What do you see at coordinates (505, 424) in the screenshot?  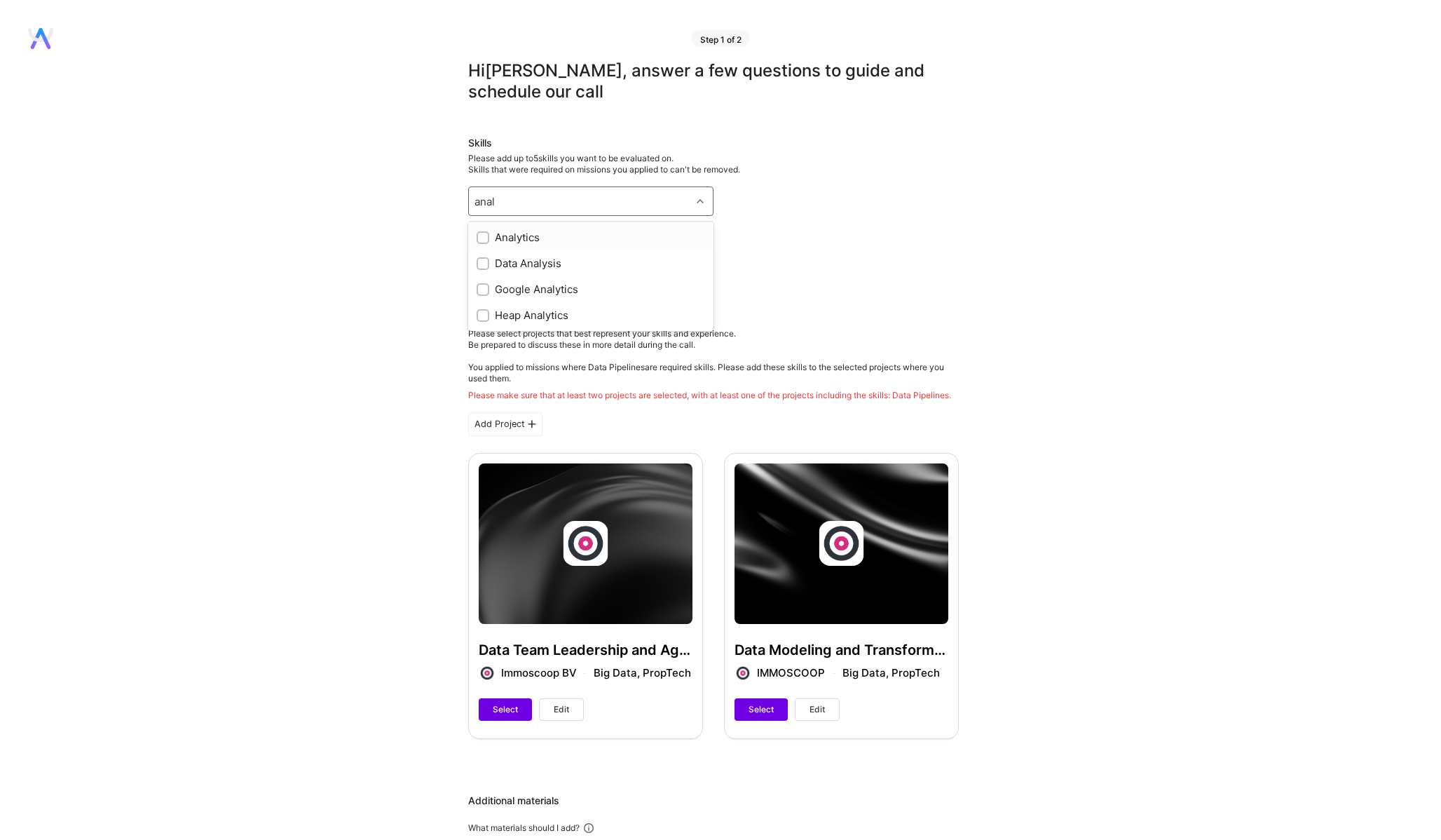 I see `div: Add Project` at bounding box center [505, 424].